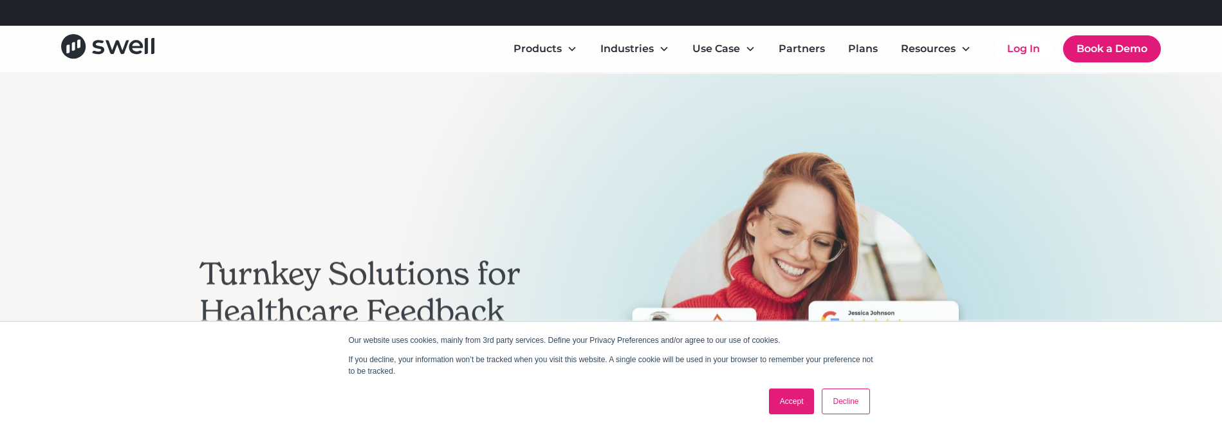 Image resolution: width=1222 pixels, height=431 pixels. Describe the element at coordinates (802, 49) in the screenshot. I see `a: Partners` at that location.